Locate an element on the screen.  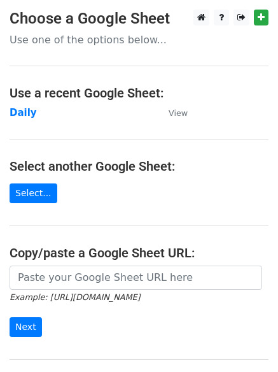
h4: Use a recent Google Sheet: is located at coordinates (139, 93).